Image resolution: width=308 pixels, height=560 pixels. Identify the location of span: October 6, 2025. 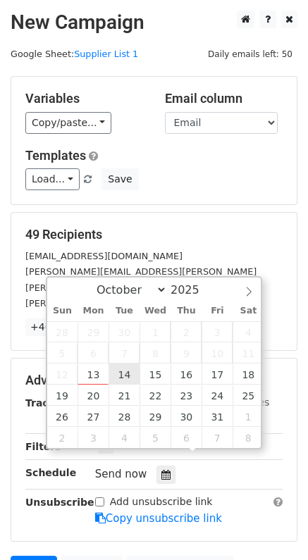
(93, 353).